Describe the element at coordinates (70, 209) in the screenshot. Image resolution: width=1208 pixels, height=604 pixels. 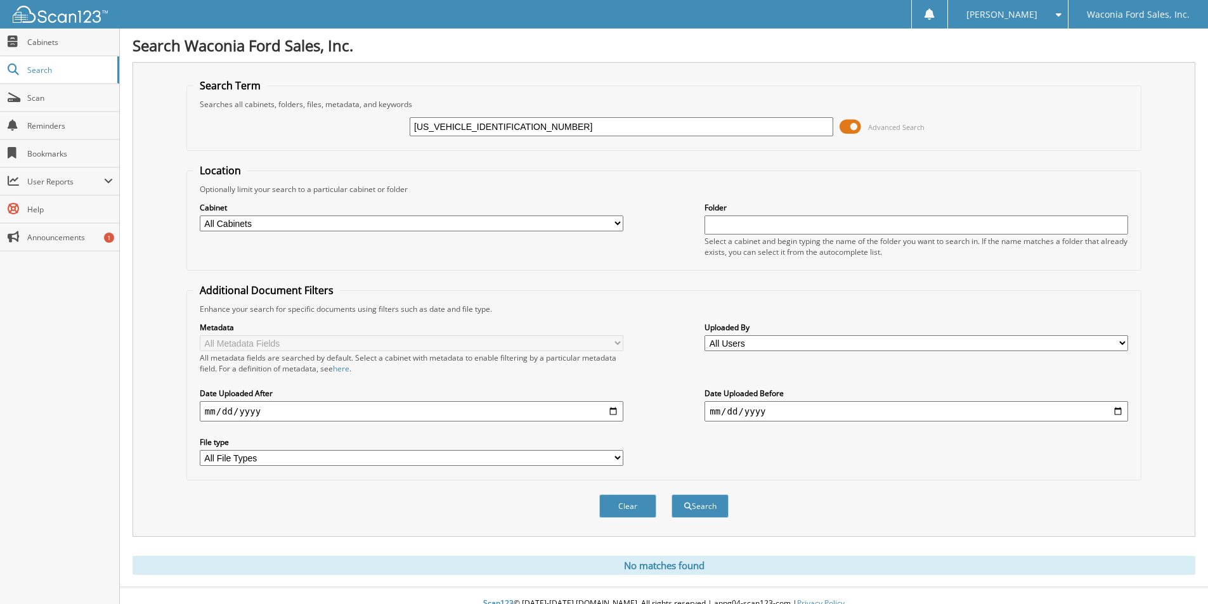
I see `span: Help` at that location.